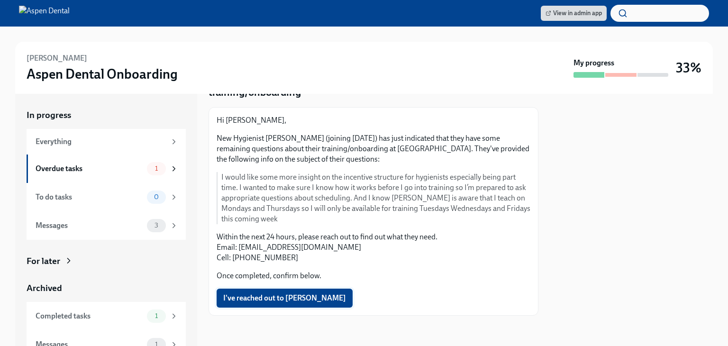  Describe the element at coordinates (689, 68) in the screenshot. I see `h3: 33%` at that location.